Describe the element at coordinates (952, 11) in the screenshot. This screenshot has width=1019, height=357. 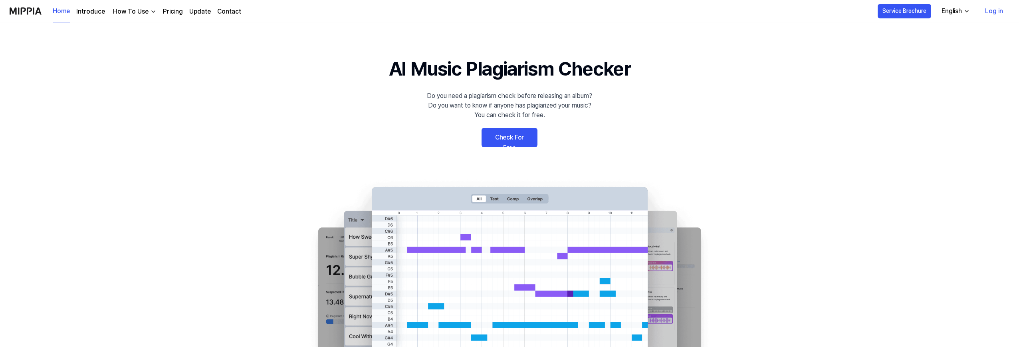
I see `div: English` at that location.